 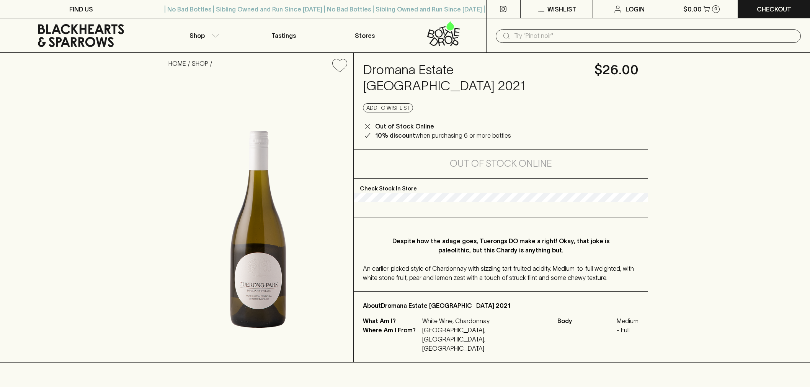 What do you see at coordinates (715, 9) in the screenshot?
I see `p: 0` at bounding box center [715, 9].